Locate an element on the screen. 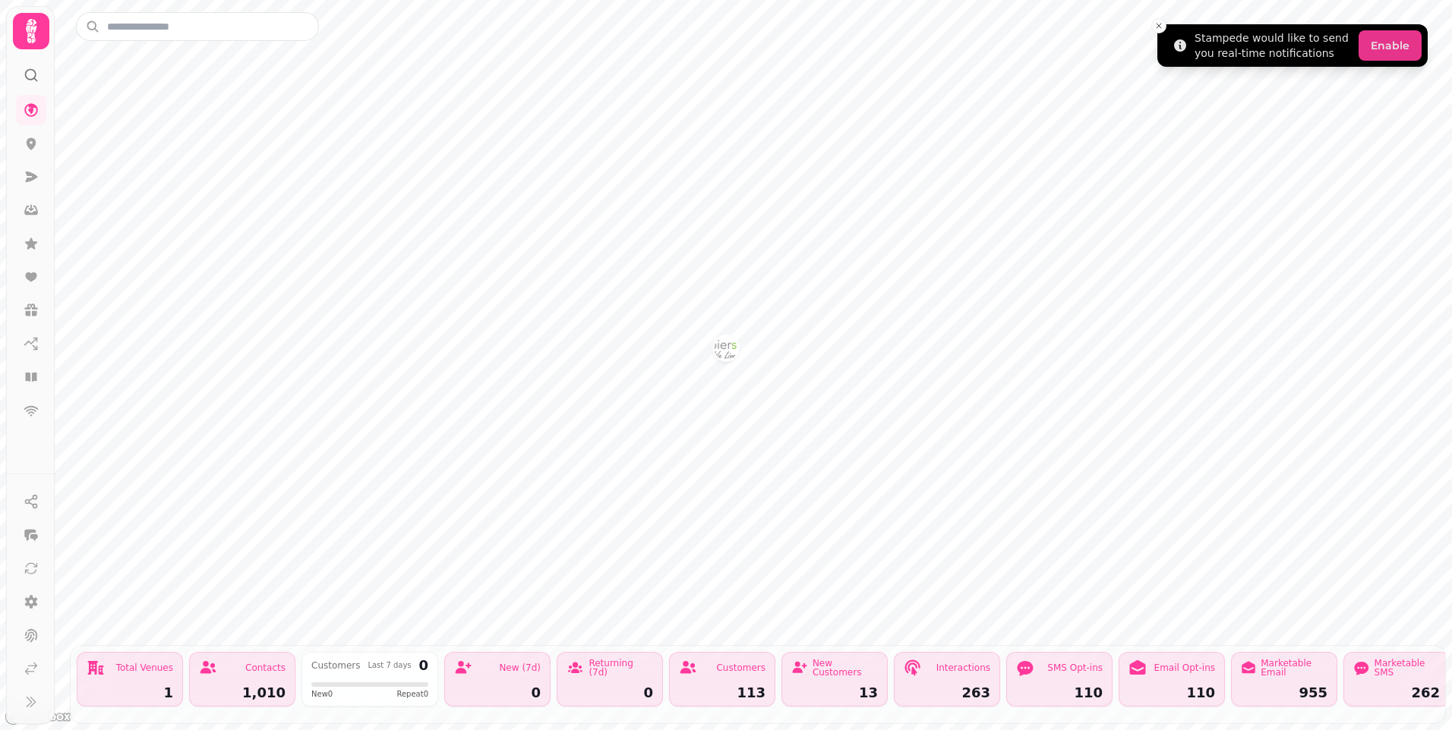 Image resolution: width=1452 pixels, height=730 pixels. span: Repeat 0 is located at coordinates (412, 694).